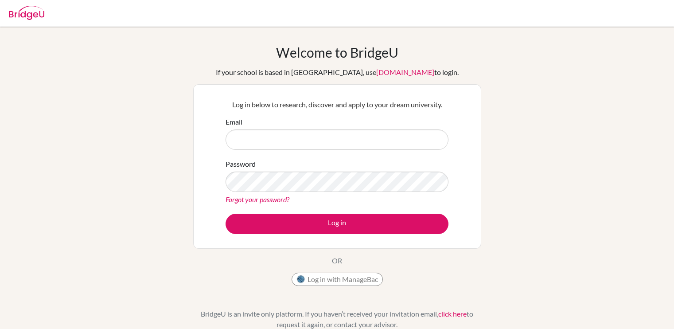 The width and height of the screenshot is (674, 329). I want to click on label: Password, so click(241, 164).